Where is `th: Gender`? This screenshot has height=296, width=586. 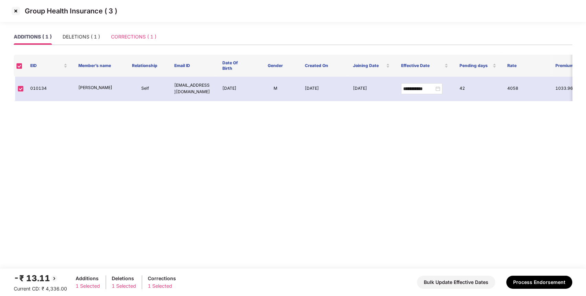 th: Gender is located at coordinates (276, 66).